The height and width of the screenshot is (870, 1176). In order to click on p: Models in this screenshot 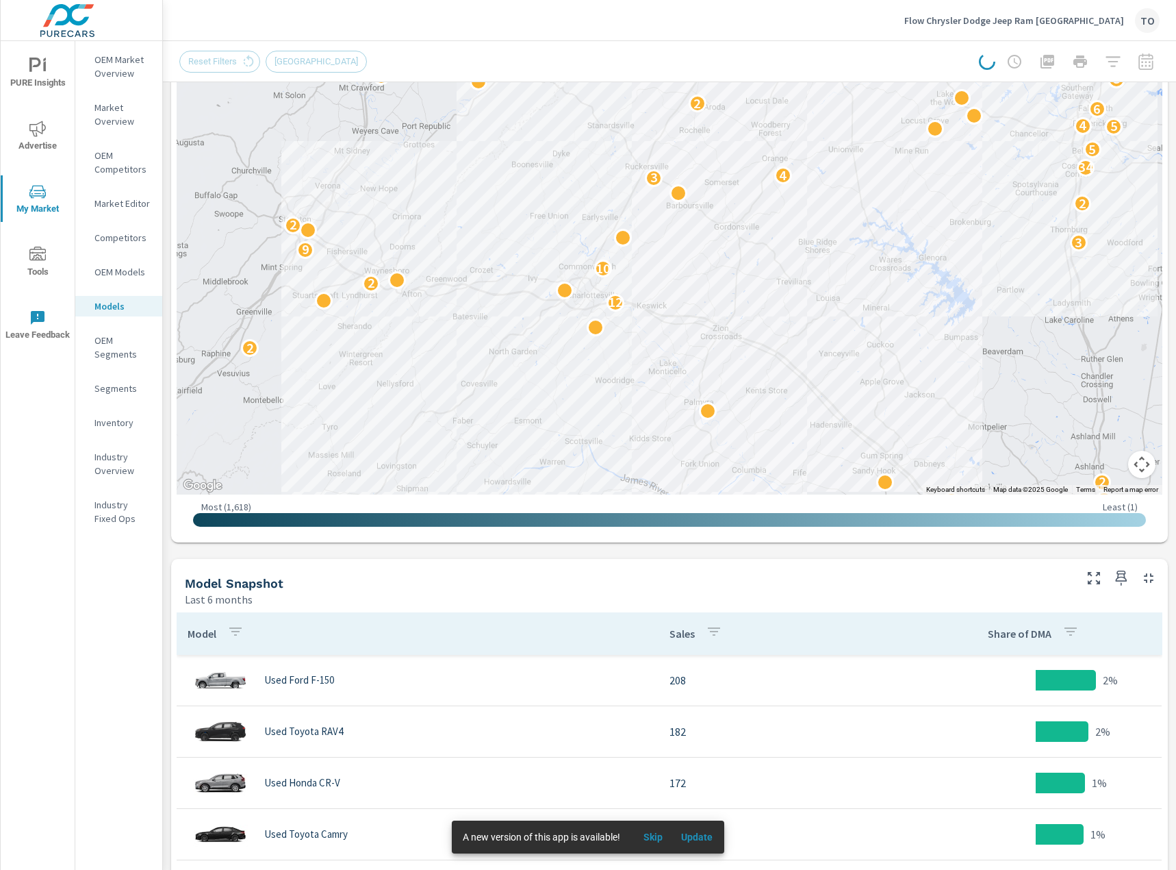, I will do `click(123, 306)`.